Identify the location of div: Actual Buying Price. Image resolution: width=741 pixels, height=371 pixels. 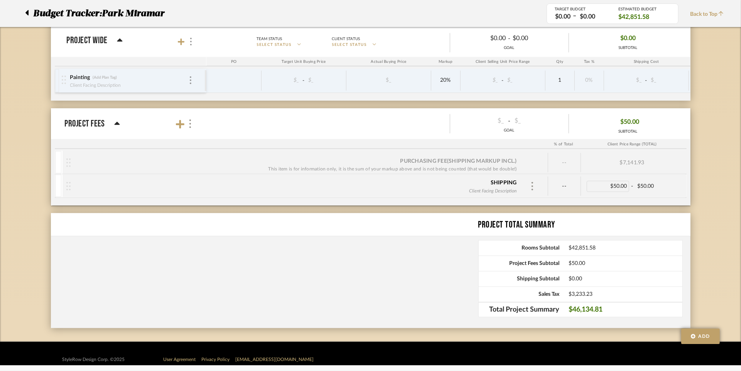
(389, 62).